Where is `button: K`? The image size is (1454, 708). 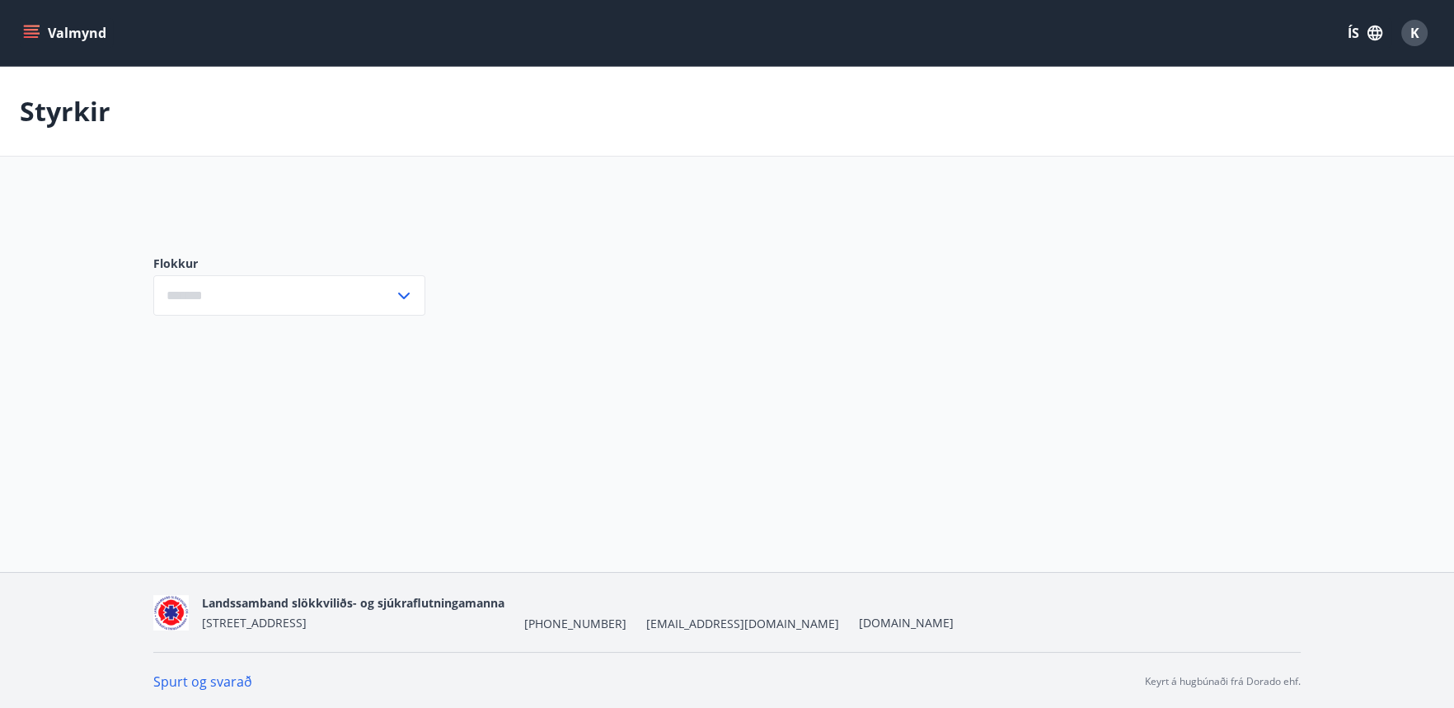
button: K is located at coordinates (1414, 33).